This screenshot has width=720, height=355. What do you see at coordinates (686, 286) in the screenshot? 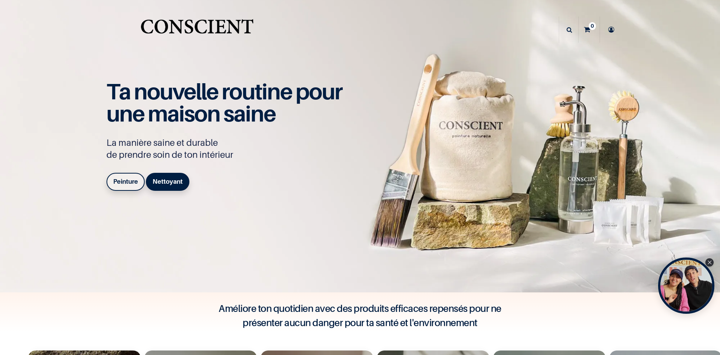
I see `div: Open Tolstoy` at bounding box center [686, 286].